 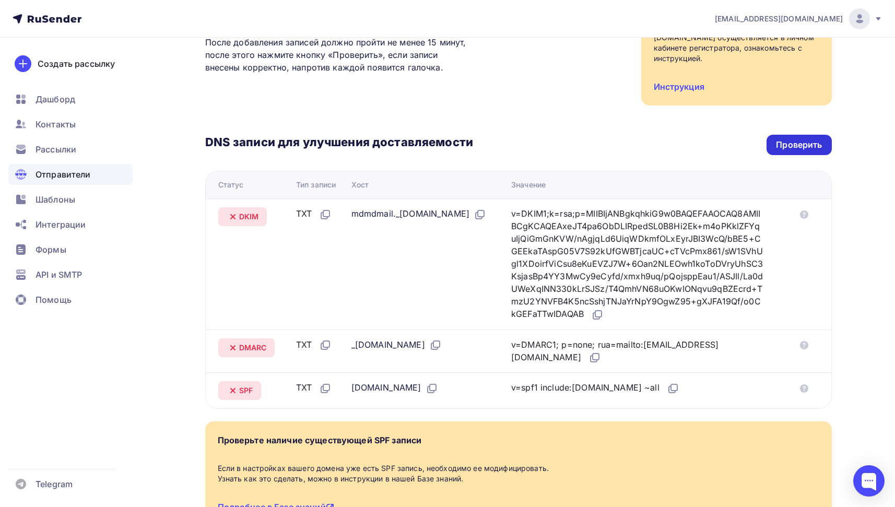 I want to click on a: Контакты, so click(x=70, y=124).